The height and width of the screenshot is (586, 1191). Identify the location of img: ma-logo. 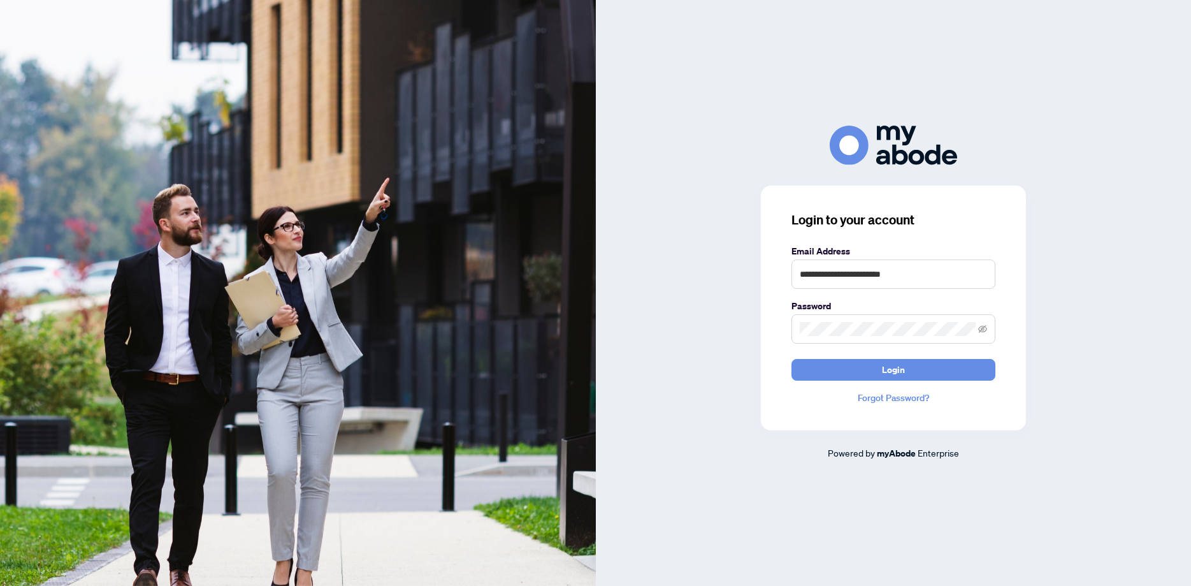
(894, 145).